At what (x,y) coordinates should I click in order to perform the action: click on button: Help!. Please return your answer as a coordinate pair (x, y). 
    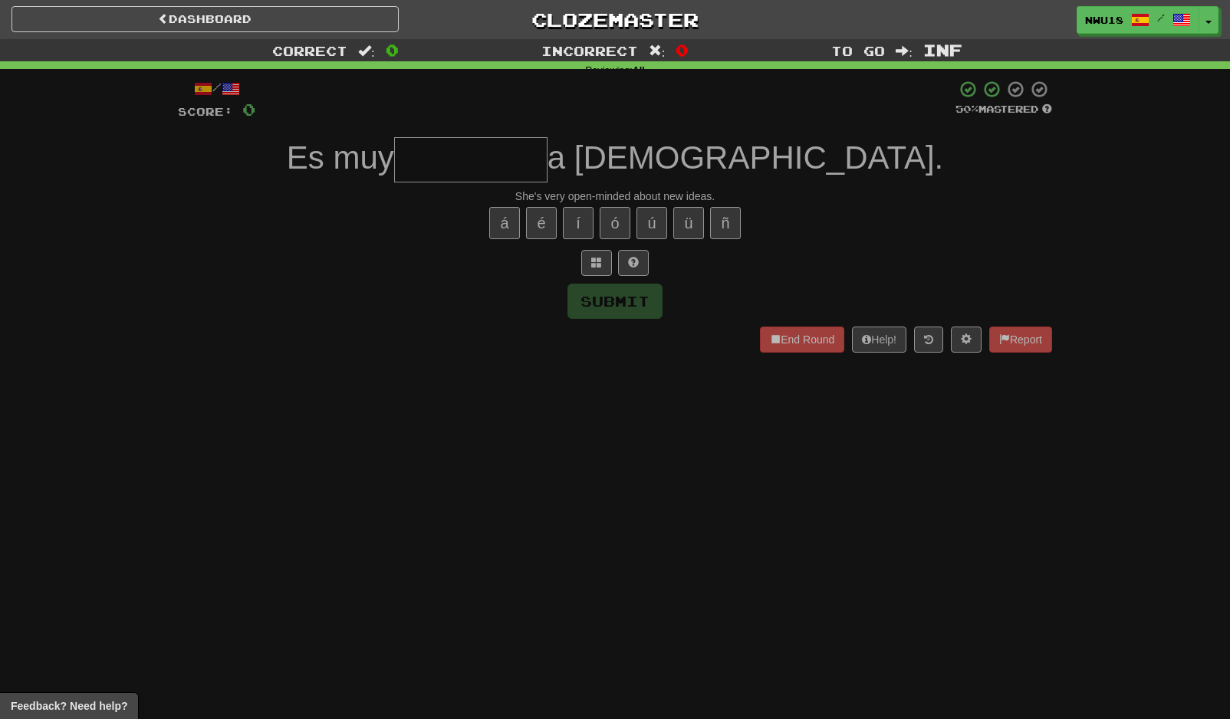
    Looking at the image, I should click on (879, 340).